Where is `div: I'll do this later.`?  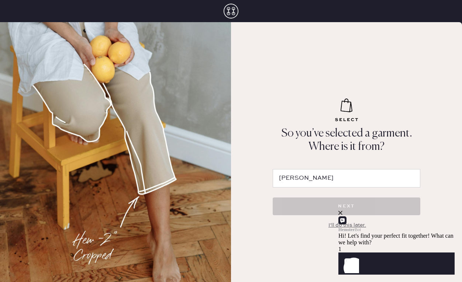
div: I'll do this later. is located at coordinates (347, 225).